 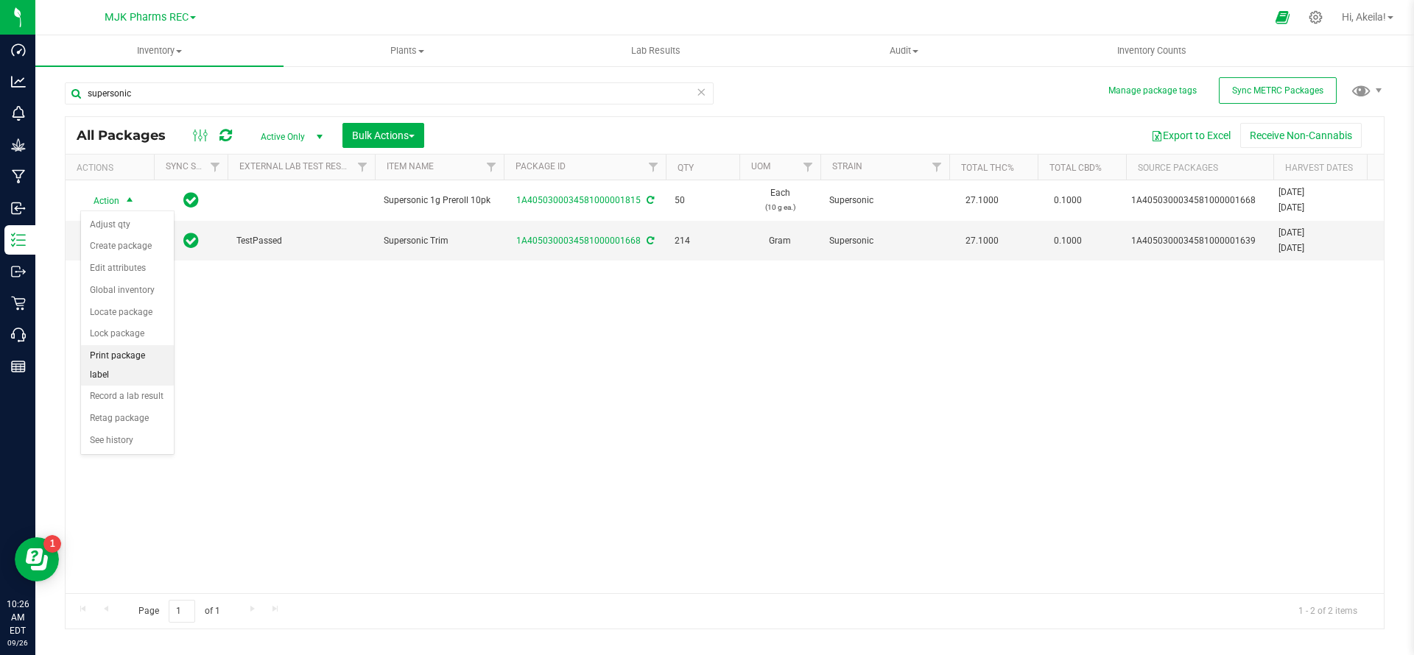 I want to click on div: Value 1: 1A4050300034581000001639, so click(x=1200, y=241).